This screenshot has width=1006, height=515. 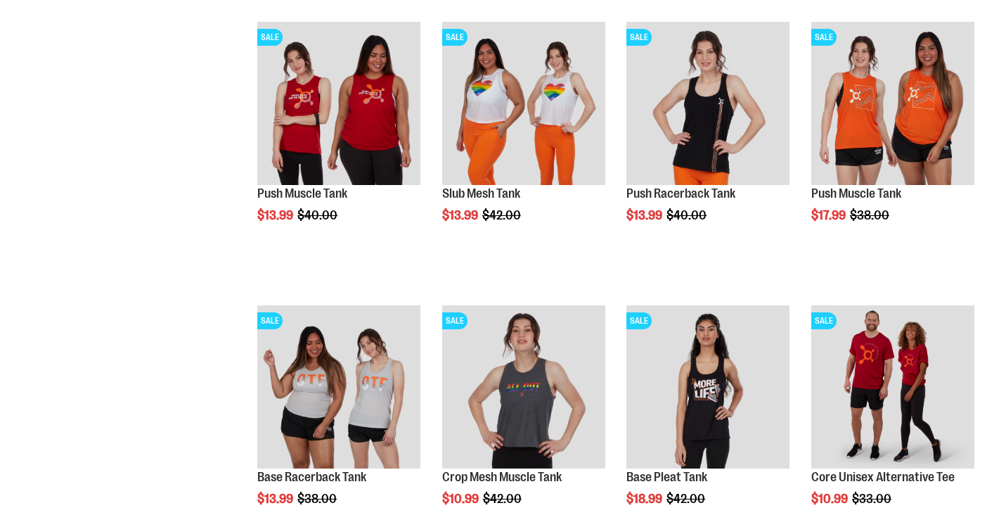 I want to click on img: Product image for Base Pleat Tank, so click(x=708, y=387).